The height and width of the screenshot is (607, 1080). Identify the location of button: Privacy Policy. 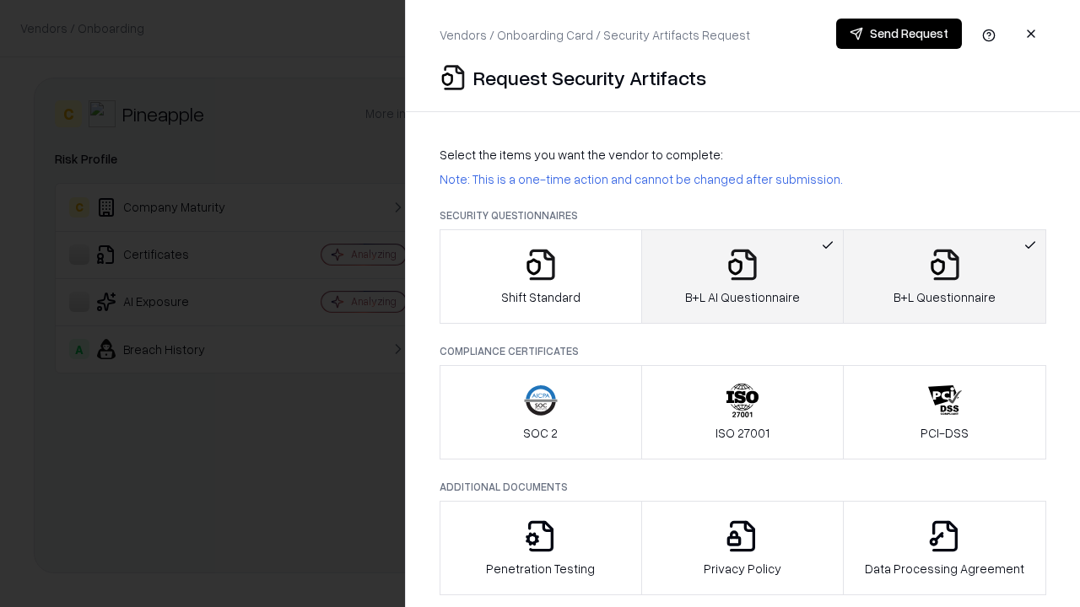
(742, 548).